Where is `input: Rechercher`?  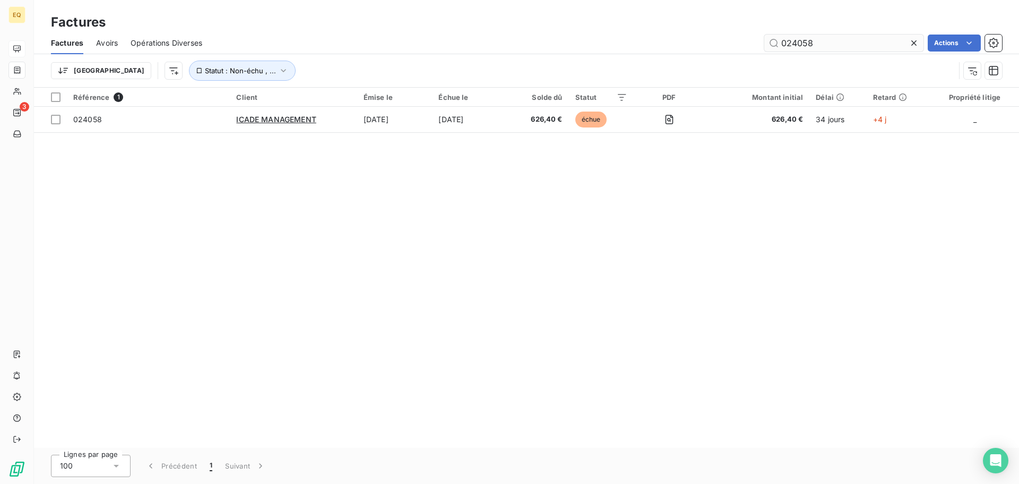
input: Rechercher is located at coordinates (844, 43).